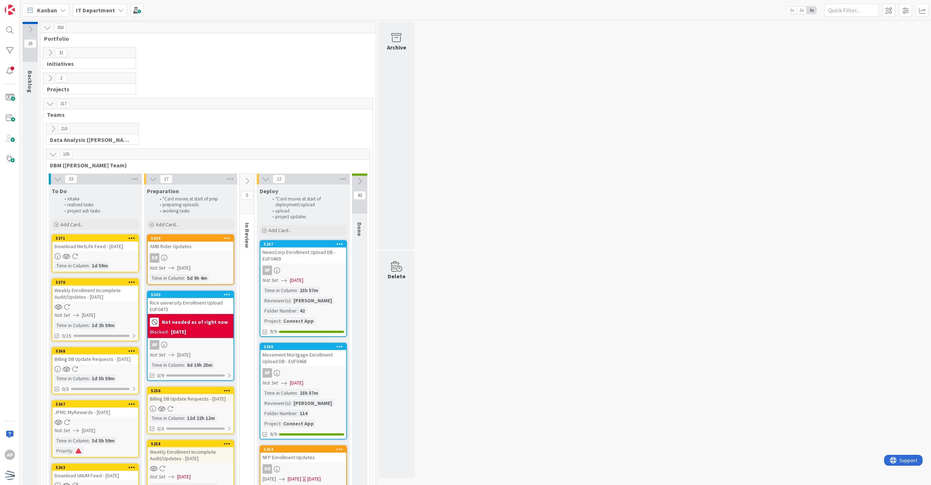  What do you see at coordinates (97, 404) in the screenshot?
I see `div: 5367` at bounding box center [97, 404].